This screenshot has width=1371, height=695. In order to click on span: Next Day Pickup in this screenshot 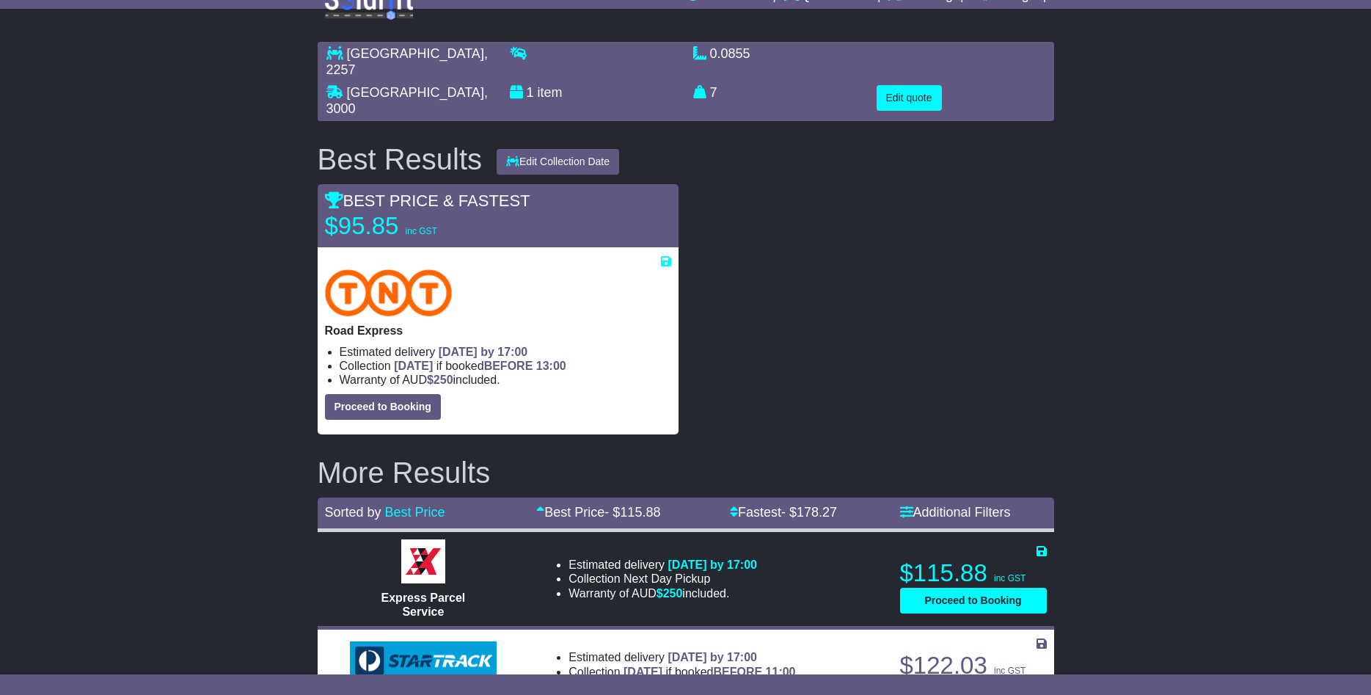, I will do `click(667, 578)`.